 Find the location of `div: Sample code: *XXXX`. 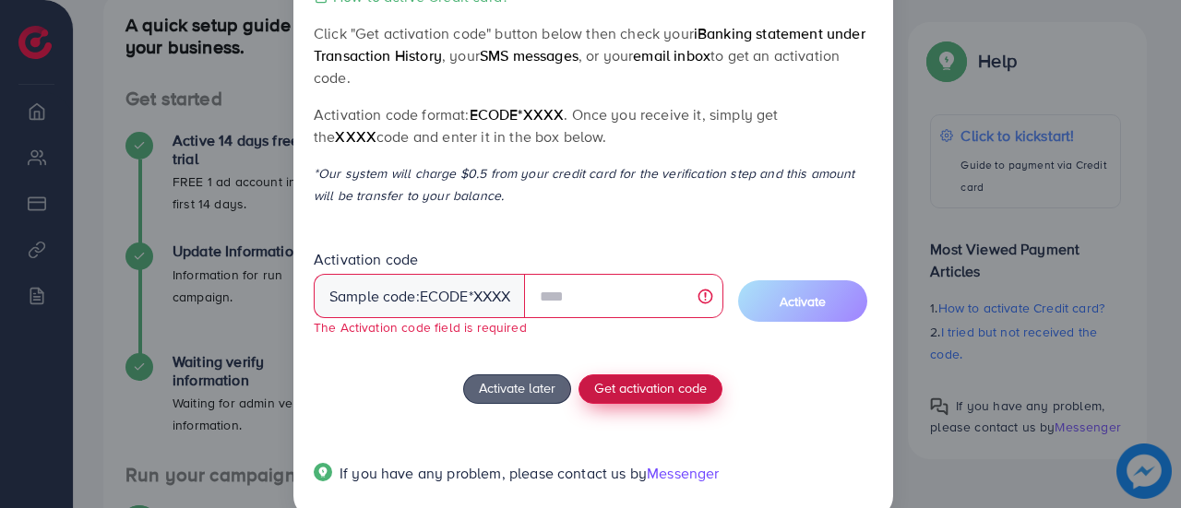

div: Sample code: *XXXX is located at coordinates (420, 296).